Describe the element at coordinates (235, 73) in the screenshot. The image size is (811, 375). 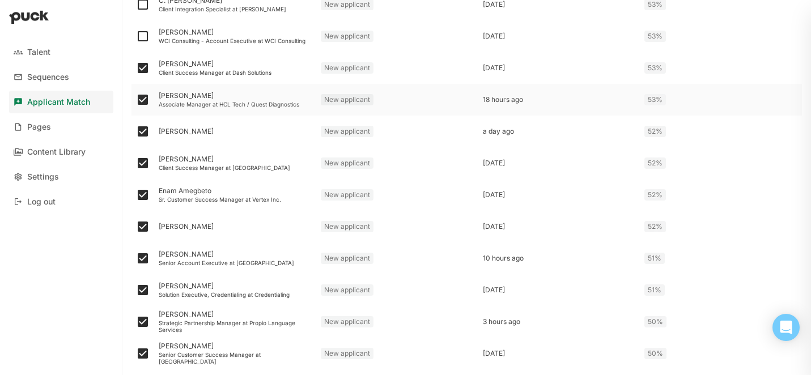
I see `div: Client Success Manager at Dash Solutions` at that location.